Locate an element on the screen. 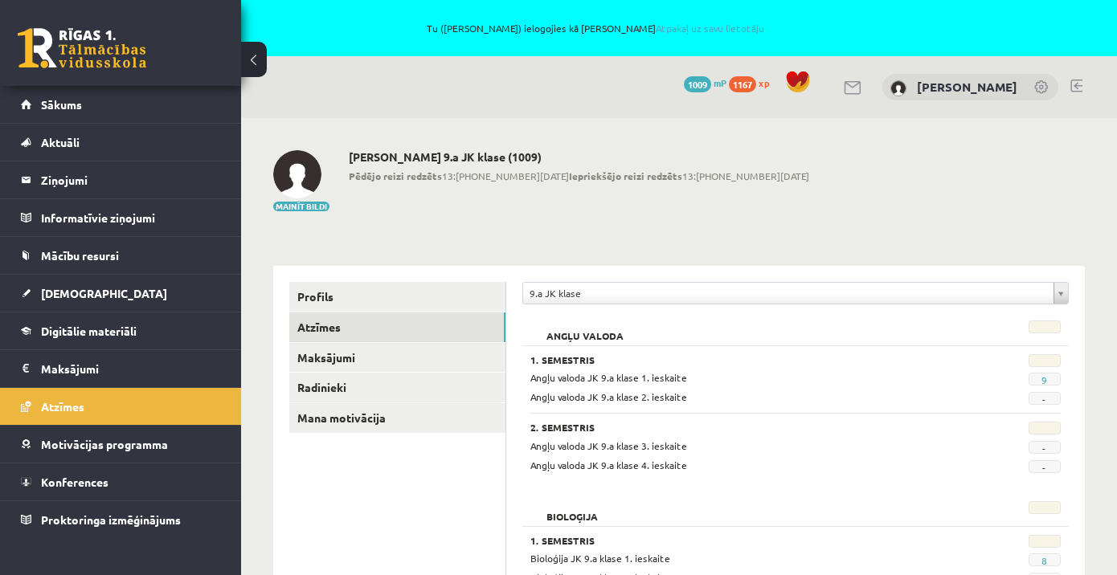  h2: Angļu valoda is located at coordinates (585, 329).